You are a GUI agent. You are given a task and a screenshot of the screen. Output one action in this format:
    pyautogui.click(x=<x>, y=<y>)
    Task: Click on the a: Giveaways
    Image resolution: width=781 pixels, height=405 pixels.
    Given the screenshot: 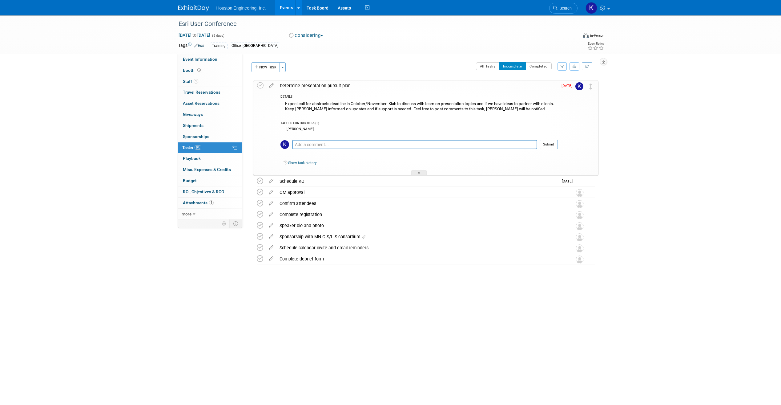 What is the action you would take?
    pyautogui.click(x=210, y=114)
    